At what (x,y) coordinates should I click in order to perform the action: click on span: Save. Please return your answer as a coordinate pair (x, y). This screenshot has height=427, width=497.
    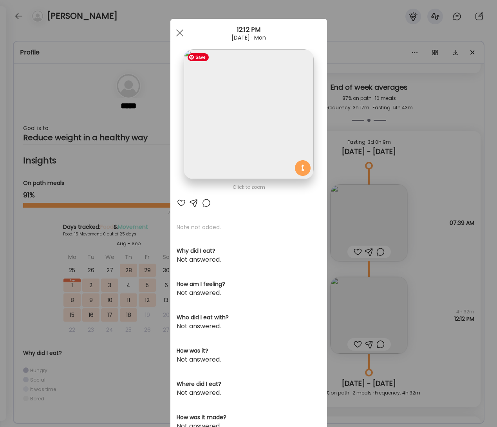
    Looking at the image, I should click on (198, 57).